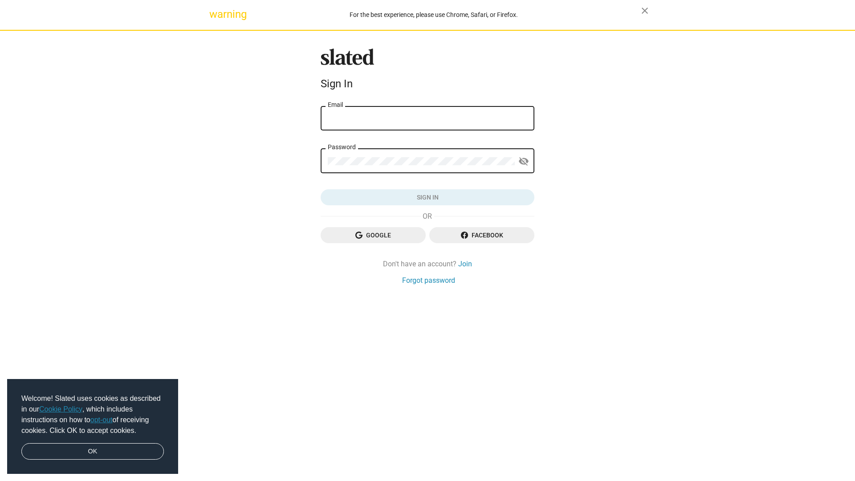 The height and width of the screenshot is (481, 855). I want to click on mat-icon: close, so click(644, 11).